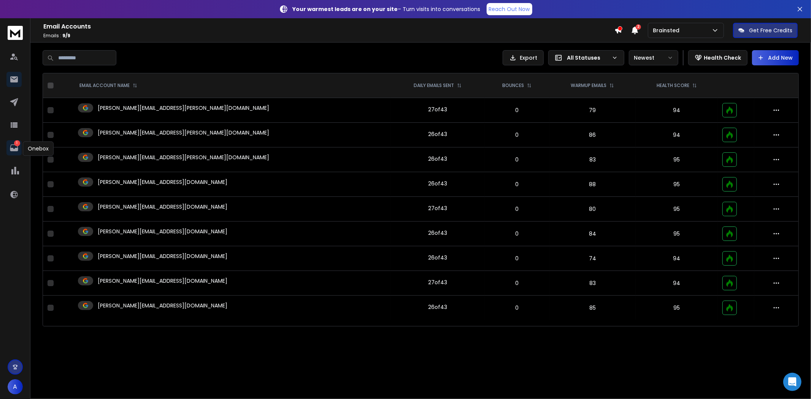 This screenshot has width=811, height=399. Describe the element at coordinates (38, 149) in the screenshot. I see `div: Onebox` at that location.